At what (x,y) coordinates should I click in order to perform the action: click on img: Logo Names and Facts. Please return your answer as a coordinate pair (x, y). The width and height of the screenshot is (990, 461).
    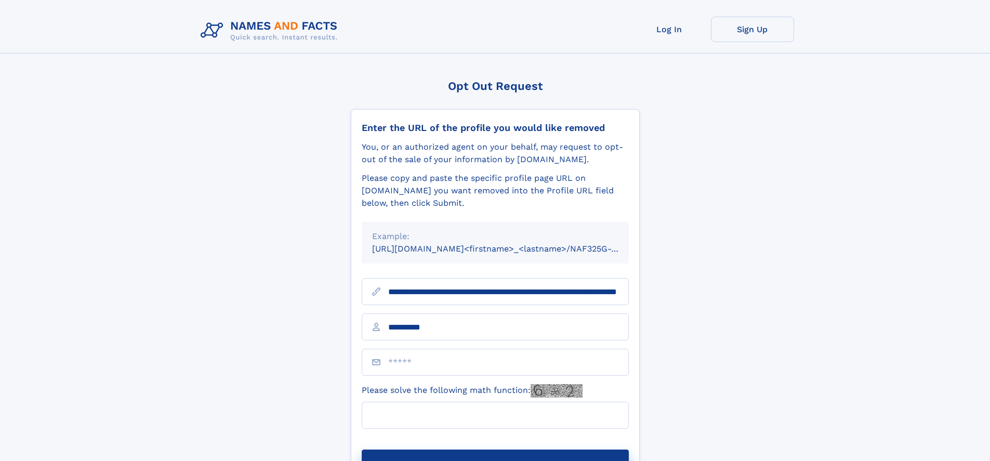
    Looking at the image, I should click on (271, 31).